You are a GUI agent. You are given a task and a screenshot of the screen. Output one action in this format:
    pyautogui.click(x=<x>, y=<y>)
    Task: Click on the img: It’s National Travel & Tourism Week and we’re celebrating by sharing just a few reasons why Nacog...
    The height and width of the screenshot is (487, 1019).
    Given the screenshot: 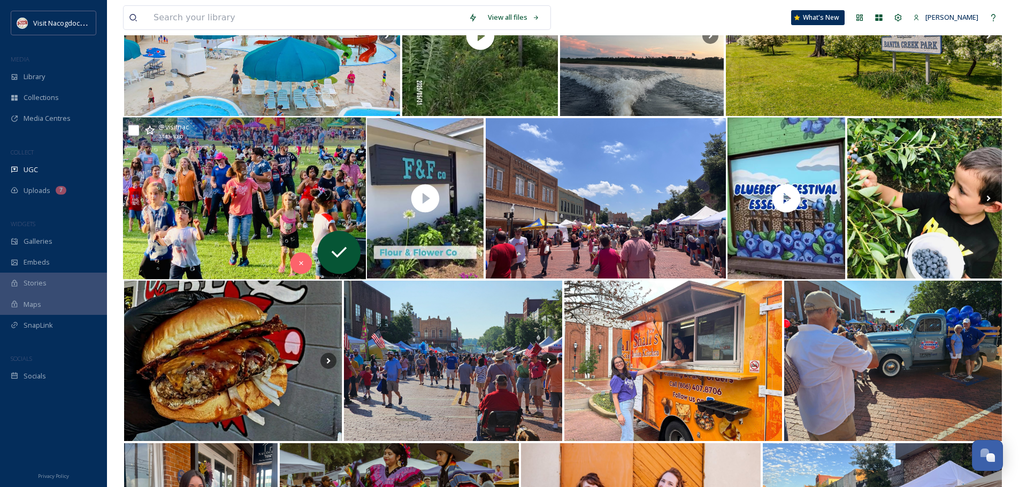 What is the action you would take?
    pyautogui.click(x=893, y=361)
    